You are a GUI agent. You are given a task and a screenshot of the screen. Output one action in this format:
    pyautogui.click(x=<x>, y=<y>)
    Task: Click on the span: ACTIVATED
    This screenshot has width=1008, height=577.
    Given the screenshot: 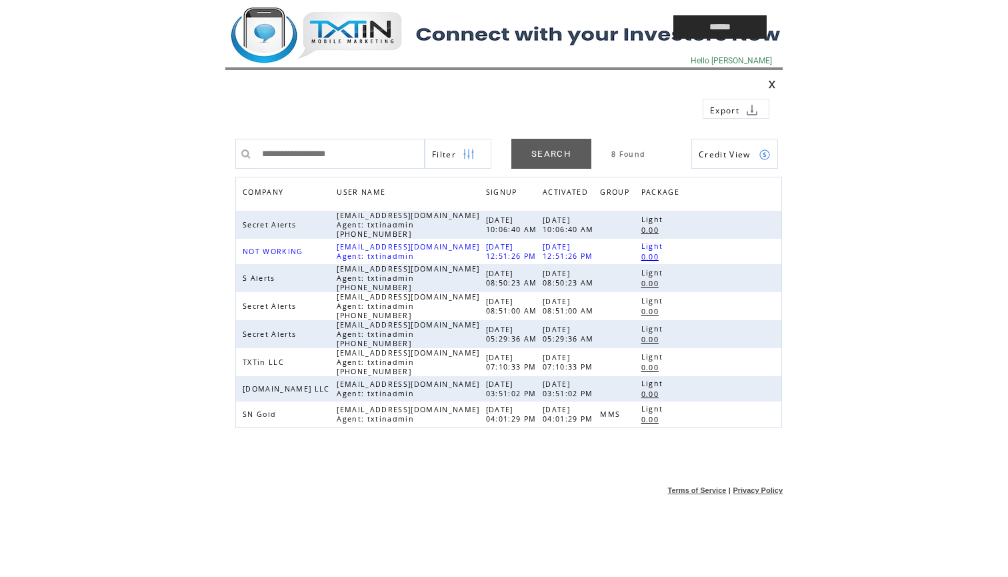 What is the action you would take?
    pyautogui.click(x=567, y=193)
    